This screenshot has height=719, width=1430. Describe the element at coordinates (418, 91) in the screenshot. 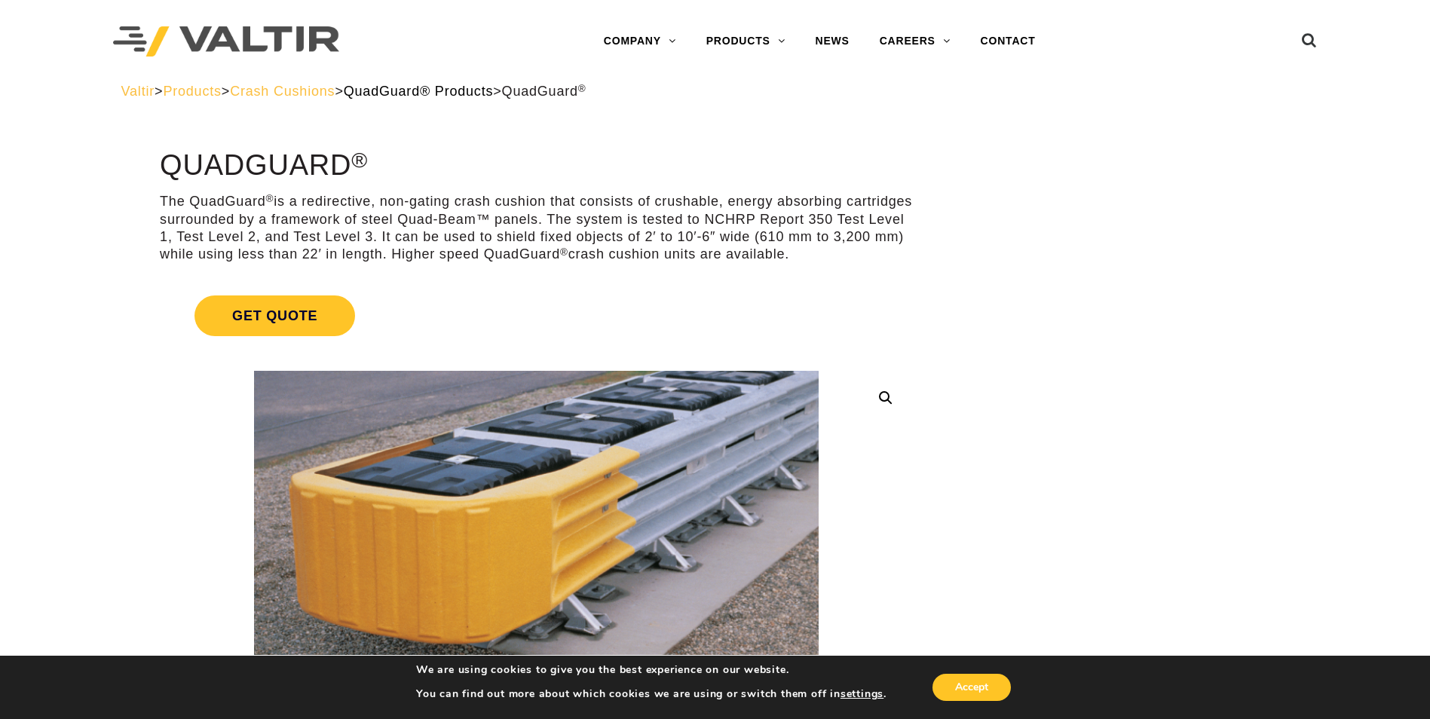

I see `a: QuadGuard® Products` at that location.